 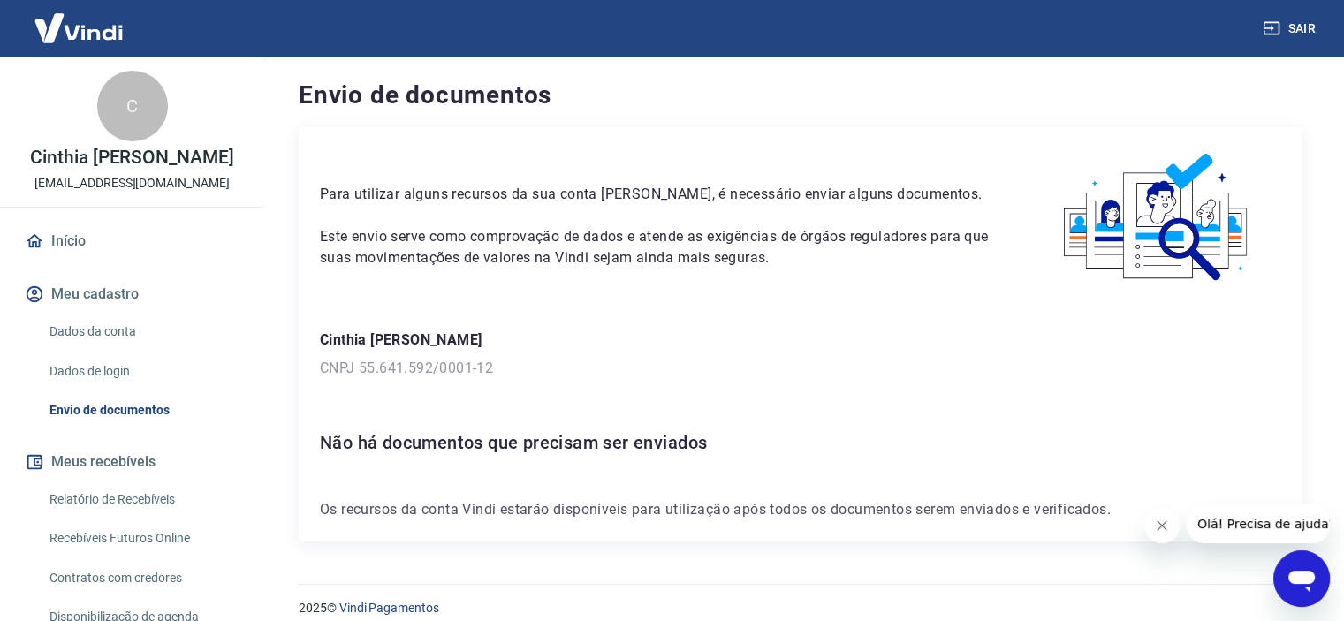 What do you see at coordinates (132, 462) in the screenshot?
I see `button: Meus recebíveis` at bounding box center [132, 462].